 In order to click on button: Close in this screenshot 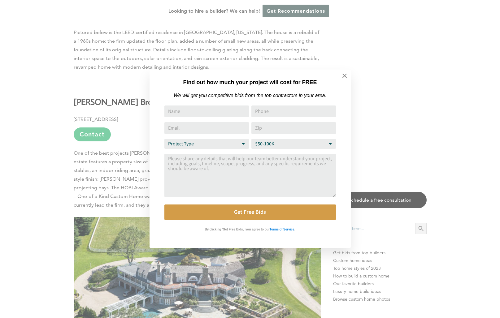, I will do `click(344, 76)`.